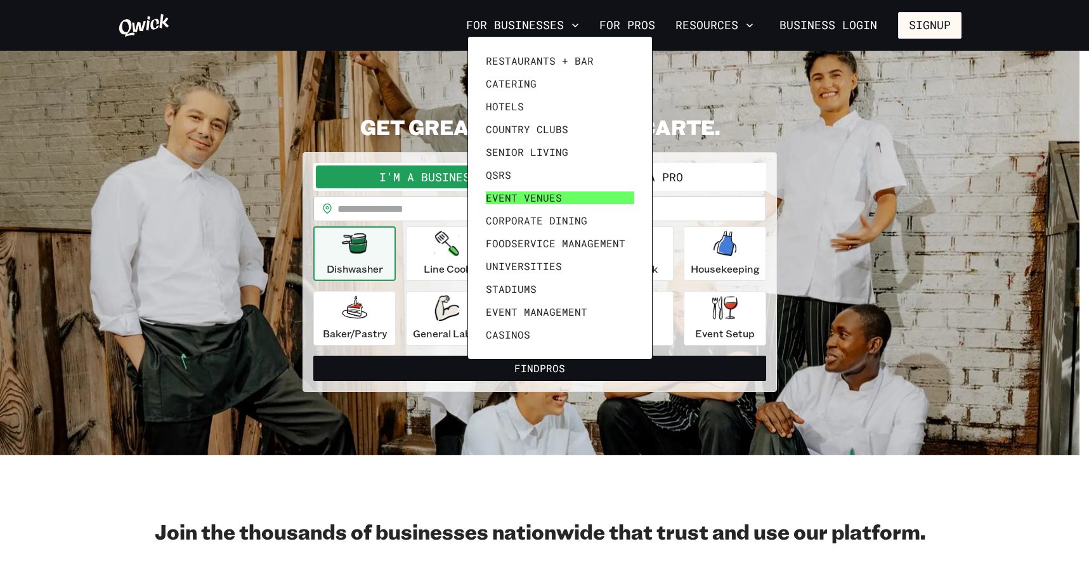  Describe the element at coordinates (511, 84) in the screenshot. I see `span: Catering` at that location.